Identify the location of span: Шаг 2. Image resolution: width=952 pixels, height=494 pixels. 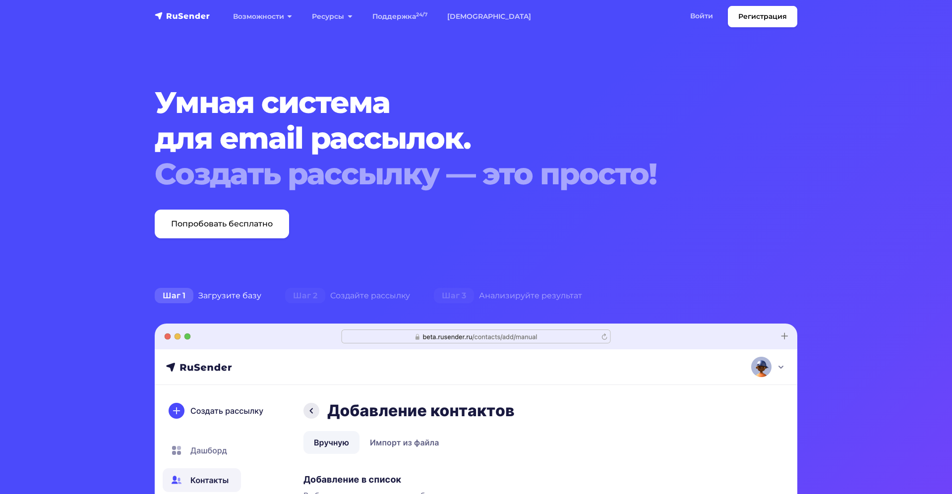
(305, 296).